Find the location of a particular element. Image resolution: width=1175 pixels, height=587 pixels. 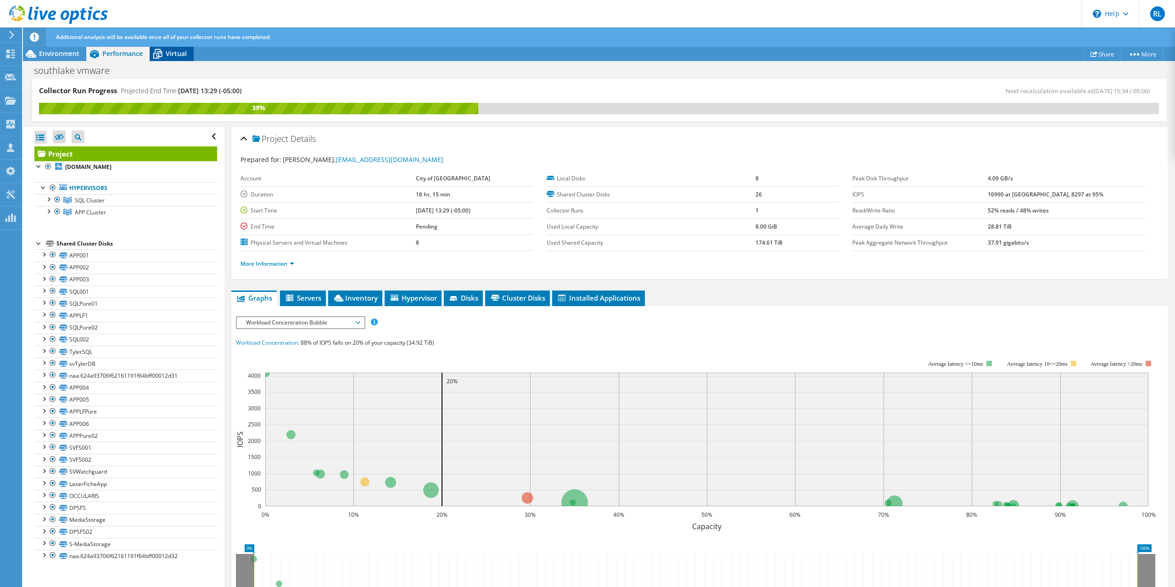

text: 4000 is located at coordinates (254, 375).